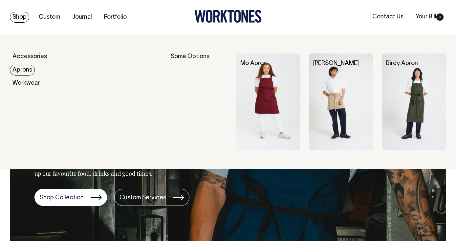 The width and height of the screenshot is (456, 241). I want to click on a: Mo Apron, so click(254, 63).